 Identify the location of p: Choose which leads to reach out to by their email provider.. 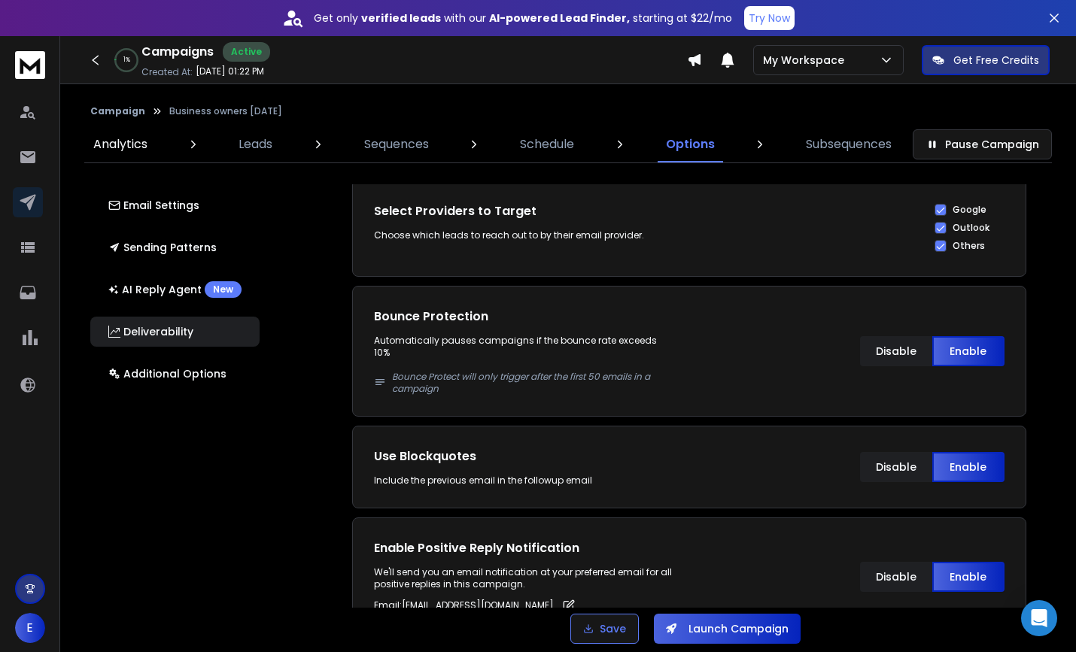
(523, 235).